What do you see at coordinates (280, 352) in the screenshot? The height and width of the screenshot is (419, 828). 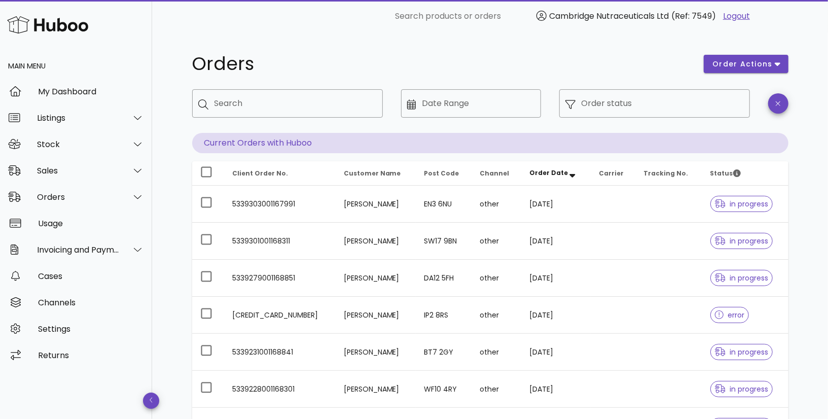 I see `td: 5339231001168841` at bounding box center [280, 352].